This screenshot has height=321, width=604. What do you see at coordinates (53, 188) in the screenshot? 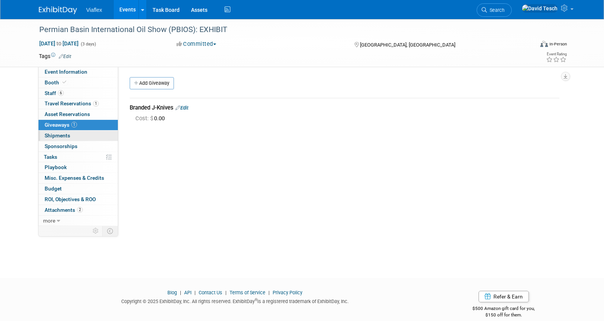
I see `span: Budget` at bounding box center [53, 188].